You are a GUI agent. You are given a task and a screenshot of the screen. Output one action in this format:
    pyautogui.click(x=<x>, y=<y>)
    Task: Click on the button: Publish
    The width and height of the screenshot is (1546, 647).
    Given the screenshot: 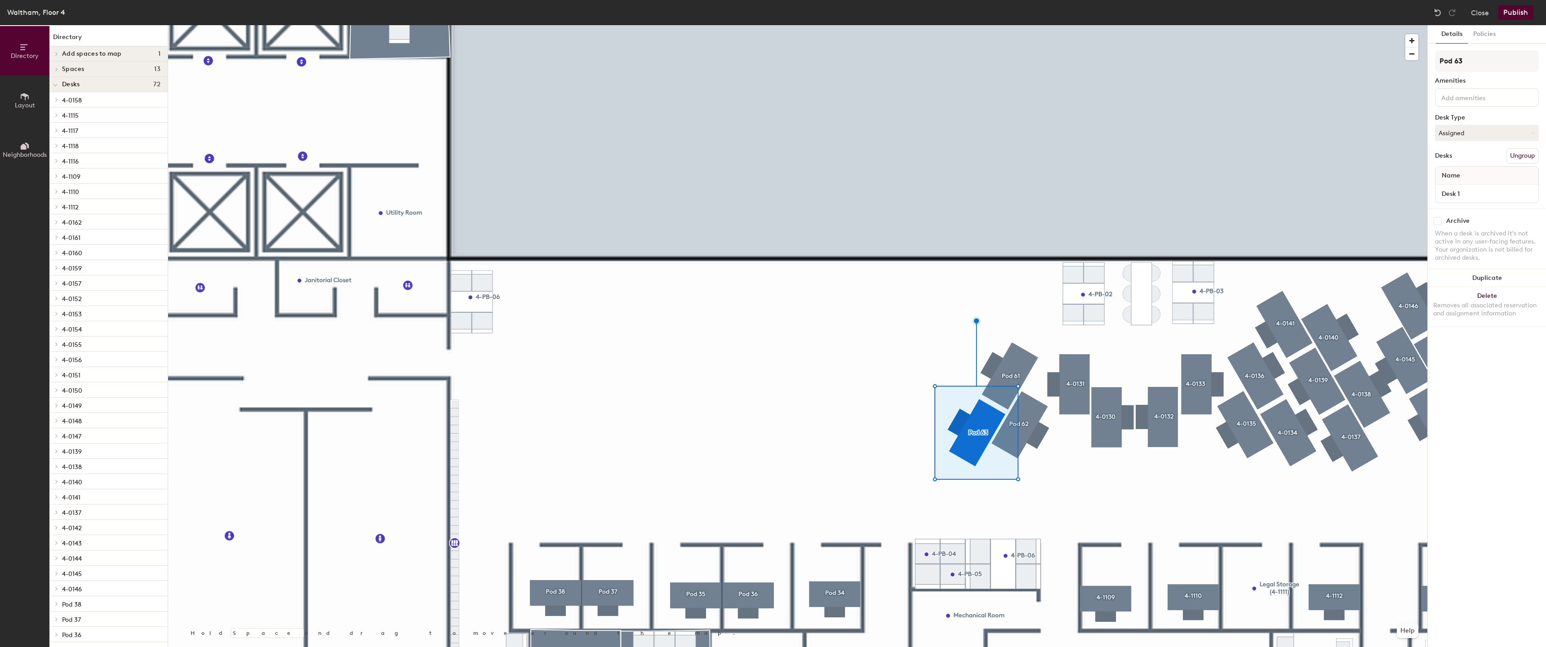 What is the action you would take?
    pyautogui.click(x=1516, y=13)
    